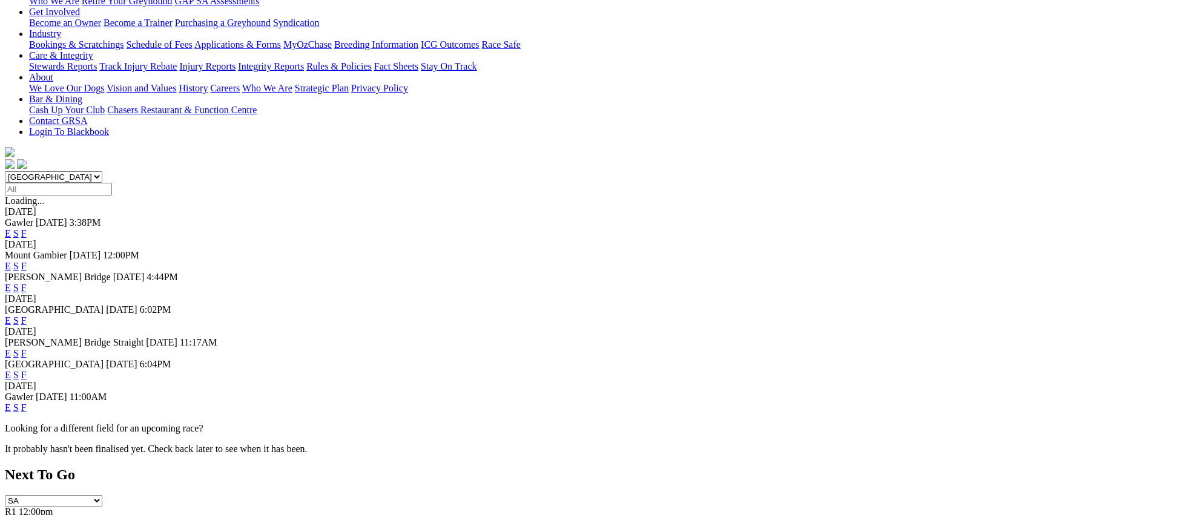 The height and width of the screenshot is (515, 1183). Describe the element at coordinates (156, 364) in the screenshot. I see `span: 6:04PM` at that location.